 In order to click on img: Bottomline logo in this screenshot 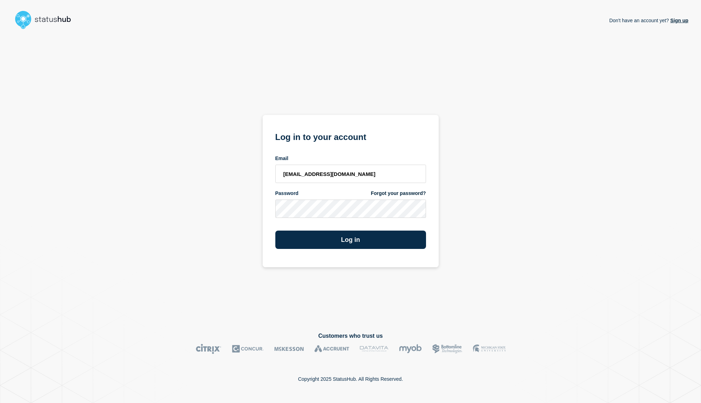, I will do `click(447, 348)`.